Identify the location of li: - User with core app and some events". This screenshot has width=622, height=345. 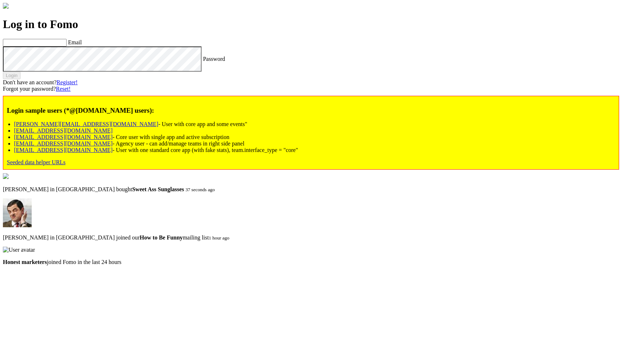
(315, 124).